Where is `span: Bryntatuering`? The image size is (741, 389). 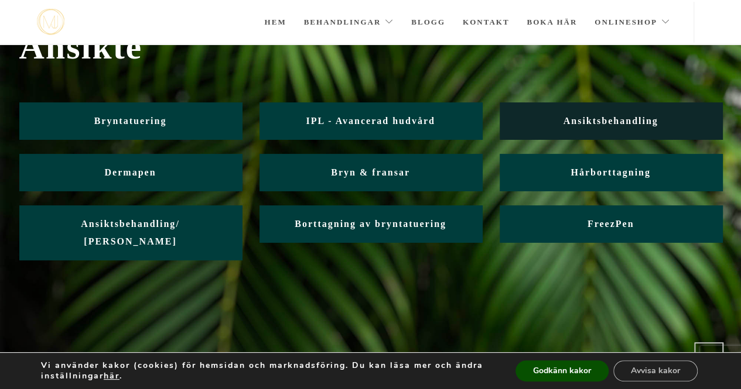
span: Bryntatuering is located at coordinates (131, 121).